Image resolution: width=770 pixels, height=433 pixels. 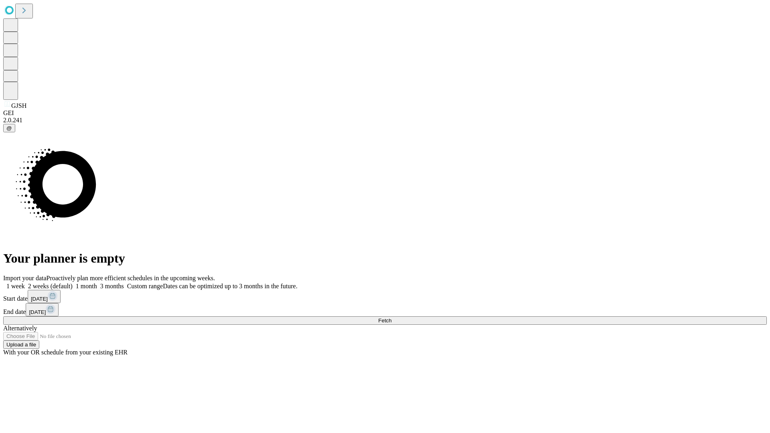 What do you see at coordinates (86, 286) in the screenshot?
I see `span: 1 month` at bounding box center [86, 286].